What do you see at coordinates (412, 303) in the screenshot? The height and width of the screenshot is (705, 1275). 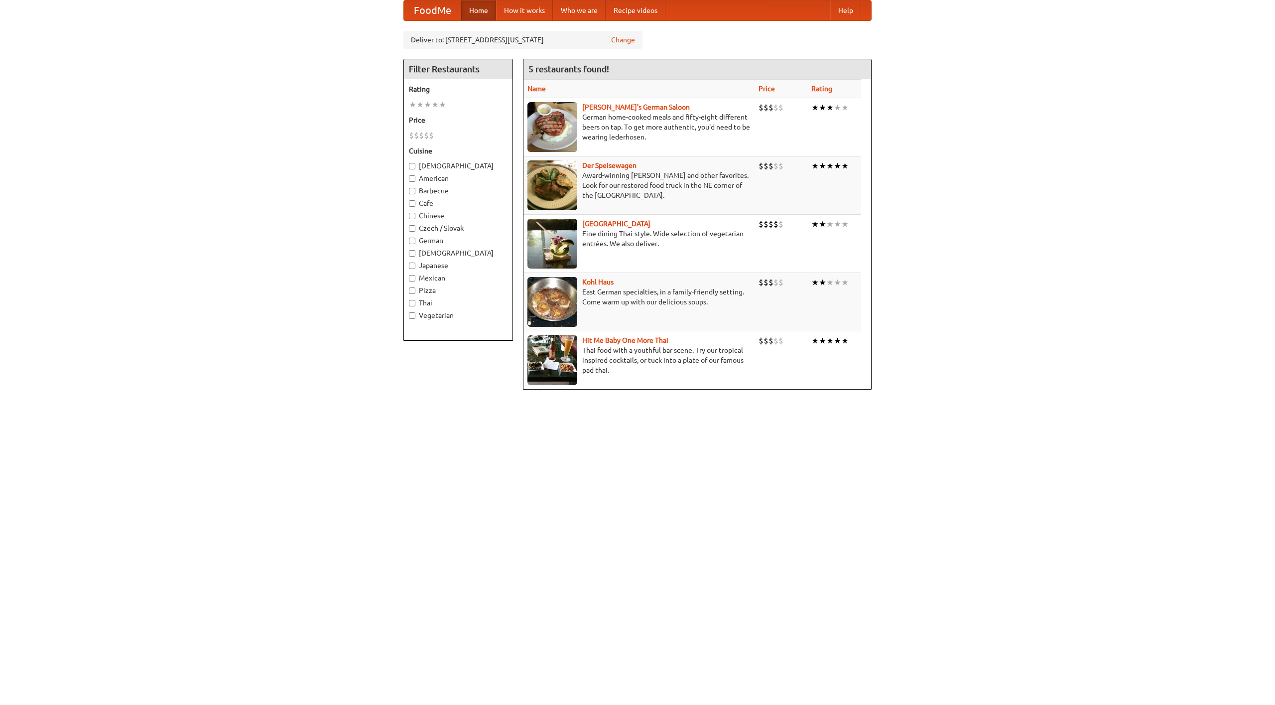 I see `input: Thai` at bounding box center [412, 303].